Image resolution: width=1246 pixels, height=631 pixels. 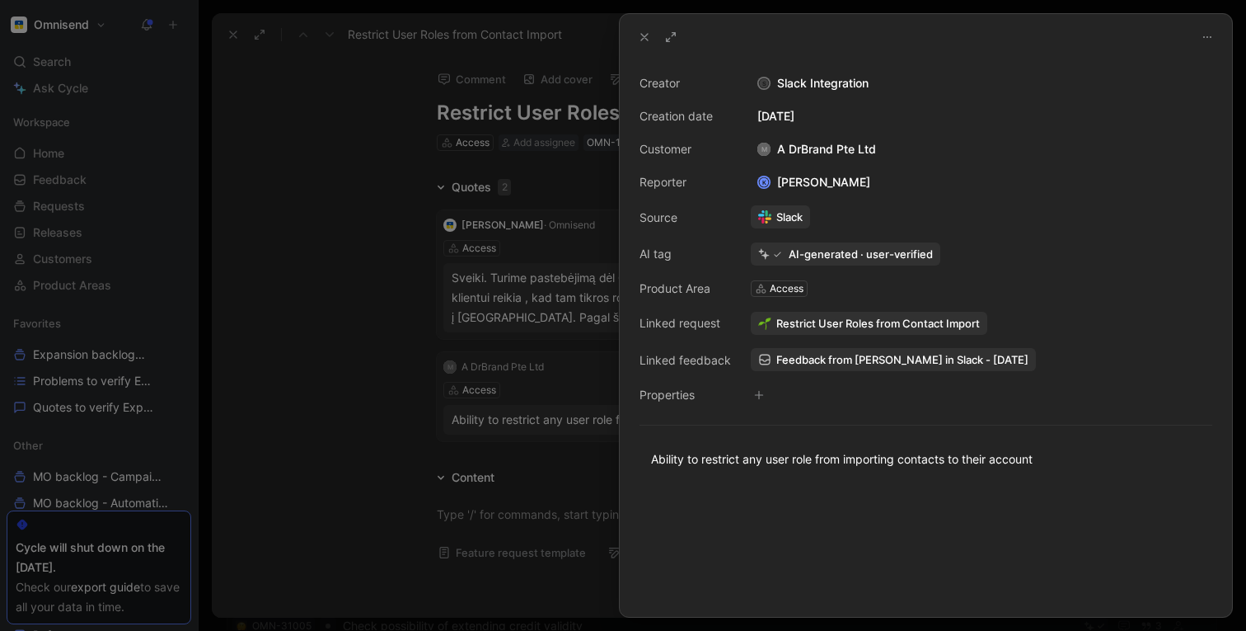 I want to click on div: S, so click(x=764, y=83).